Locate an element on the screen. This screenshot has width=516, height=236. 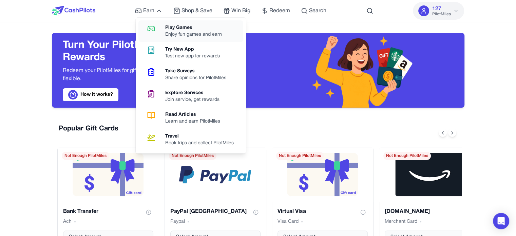
div: Open Intercom Messenger is located at coordinates (501, 221).